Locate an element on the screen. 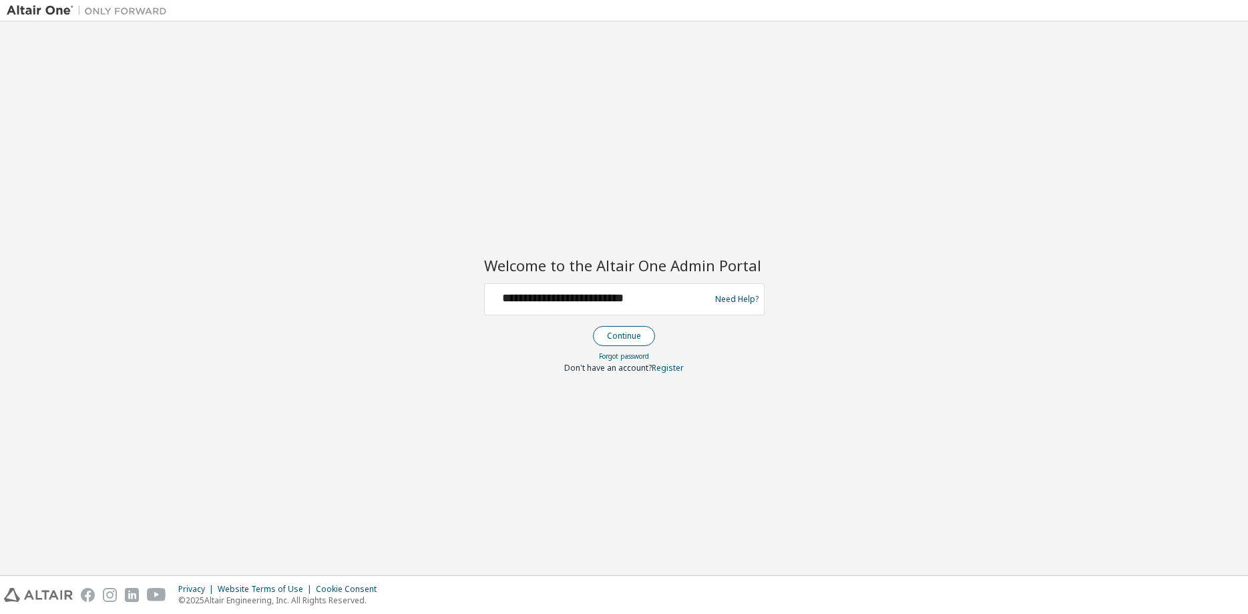  img: youtube.svg is located at coordinates (156, 594).